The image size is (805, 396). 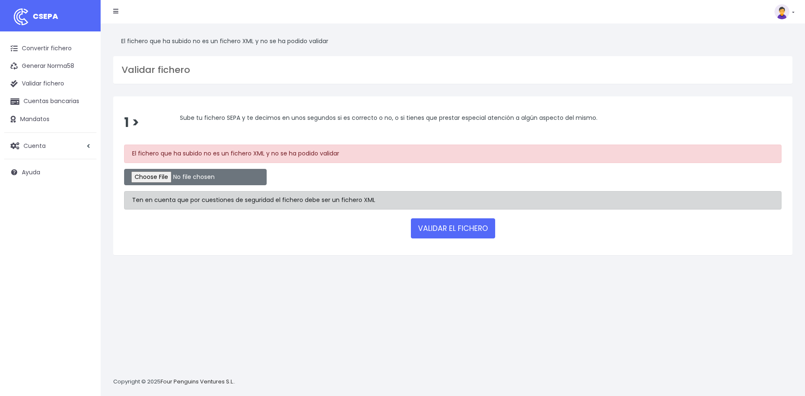 I want to click on a: Four Penguins Ventures S.L., so click(x=197, y=381).